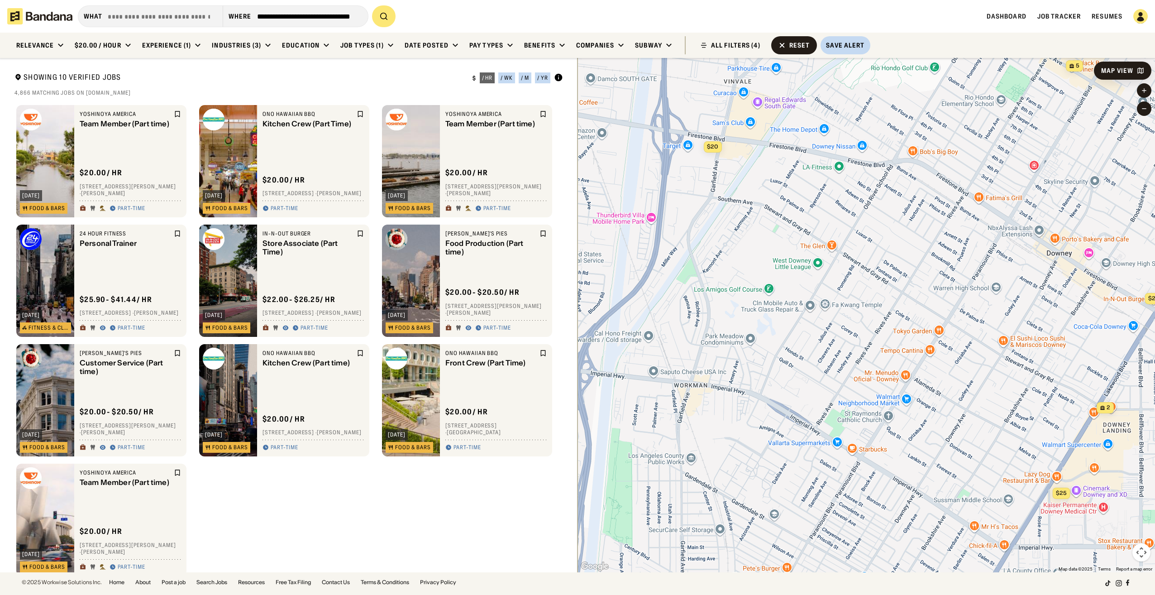 The height and width of the screenshot is (595, 1155). Describe the element at coordinates (289, 337) in the screenshot. I see `div: grid` at that location.